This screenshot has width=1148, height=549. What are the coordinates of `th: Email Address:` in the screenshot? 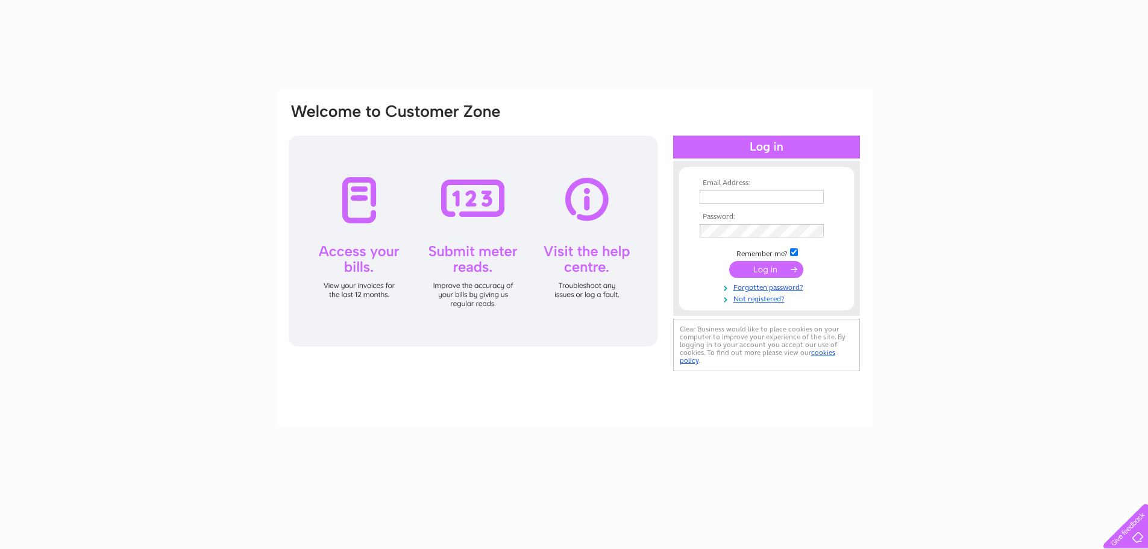 It's located at (766, 183).